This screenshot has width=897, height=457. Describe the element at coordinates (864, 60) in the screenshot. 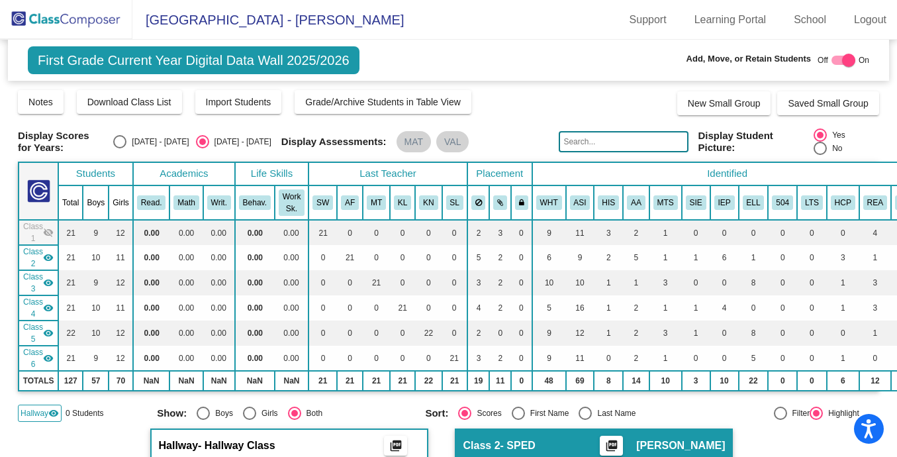

I see `span: On` at that location.